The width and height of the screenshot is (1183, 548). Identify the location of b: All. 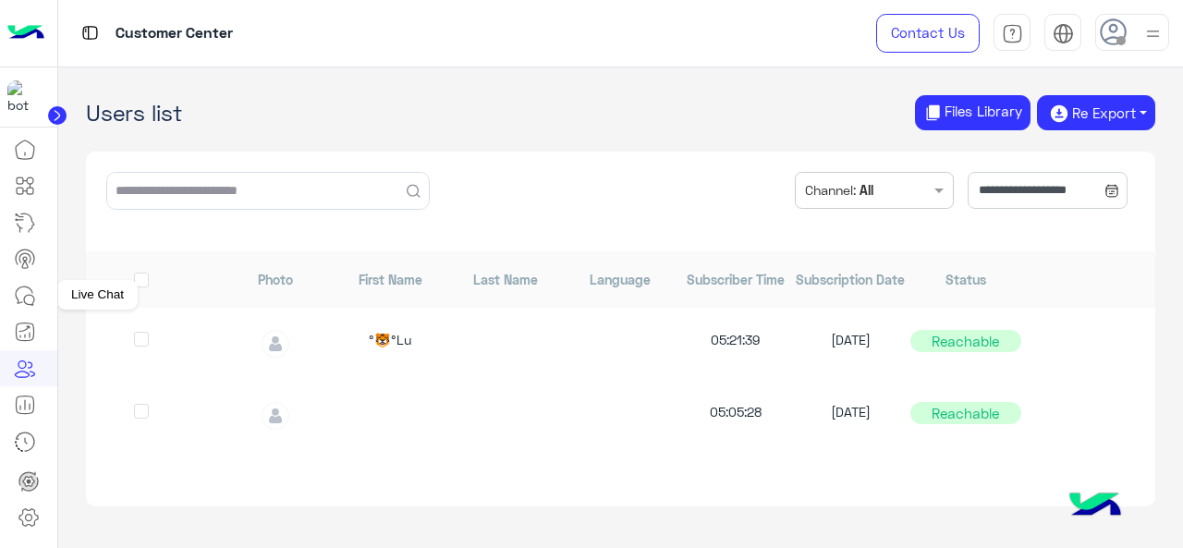
(866, 189).